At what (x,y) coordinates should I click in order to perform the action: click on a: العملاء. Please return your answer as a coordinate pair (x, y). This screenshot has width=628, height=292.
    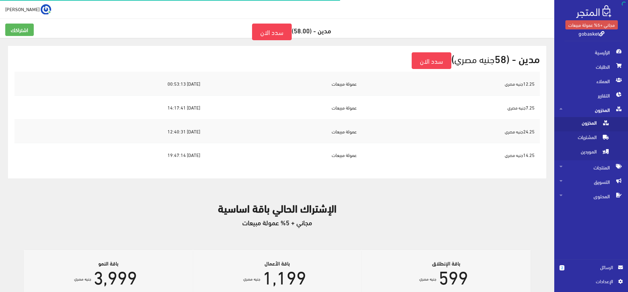
    Looking at the image, I should click on (591, 81).